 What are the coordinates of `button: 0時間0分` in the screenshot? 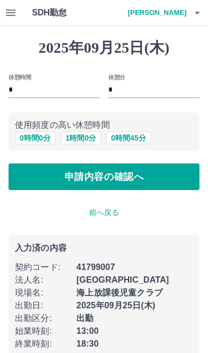 It's located at (35, 138).